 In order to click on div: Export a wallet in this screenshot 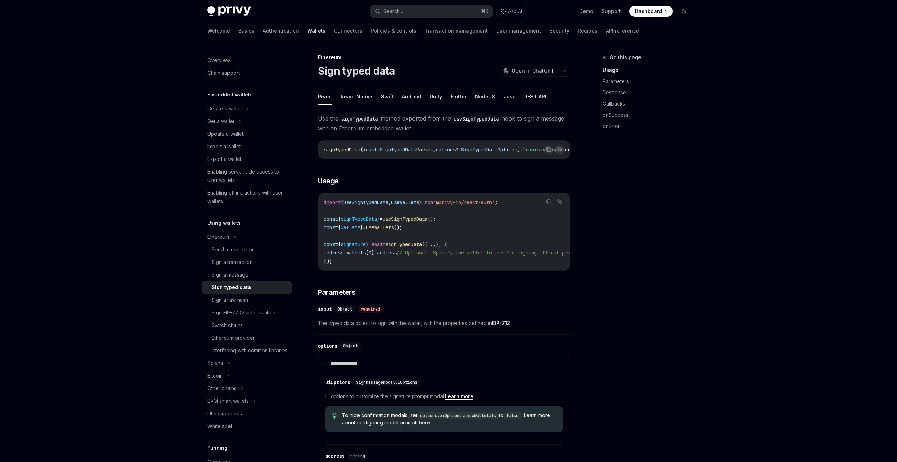, I will do `click(224, 159)`.